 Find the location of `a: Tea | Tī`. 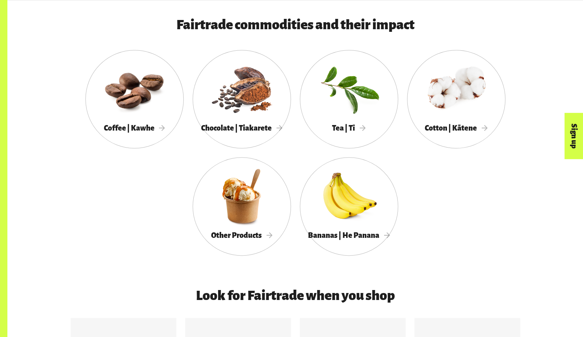

a: Tea | Tī is located at coordinates (349, 99).